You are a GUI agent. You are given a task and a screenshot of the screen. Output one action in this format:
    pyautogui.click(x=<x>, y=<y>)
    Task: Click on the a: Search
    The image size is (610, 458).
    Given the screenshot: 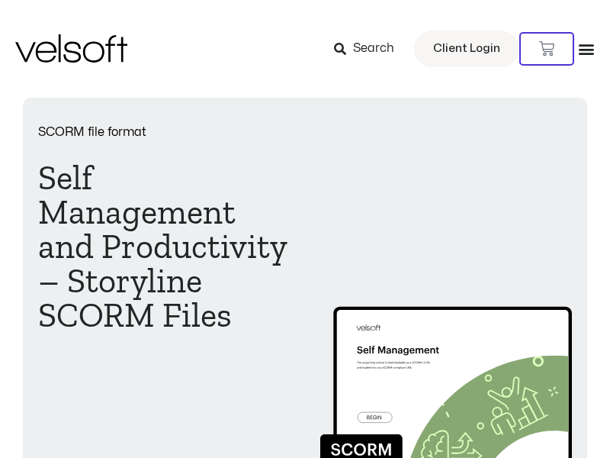 What is the action you would take?
    pyautogui.click(x=369, y=49)
    